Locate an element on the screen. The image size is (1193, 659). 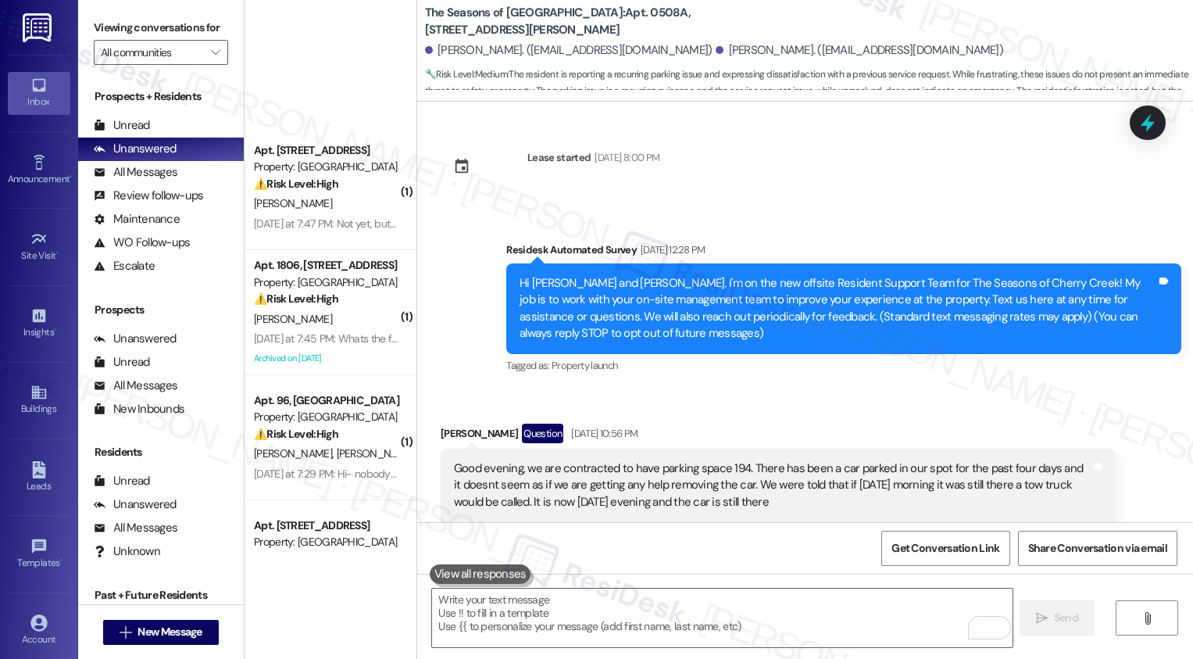
span: Send is located at coordinates (1066, 617).